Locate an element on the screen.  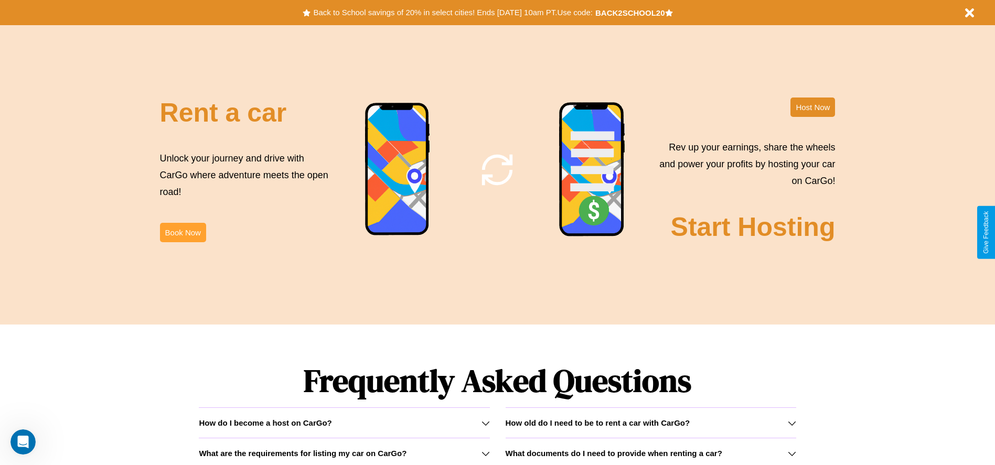
h1: Frequently Asked Questions is located at coordinates (497, 381).